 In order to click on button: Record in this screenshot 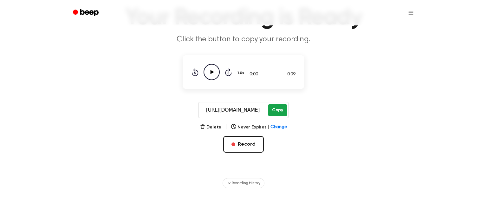, I will do `click(243, 144)`.